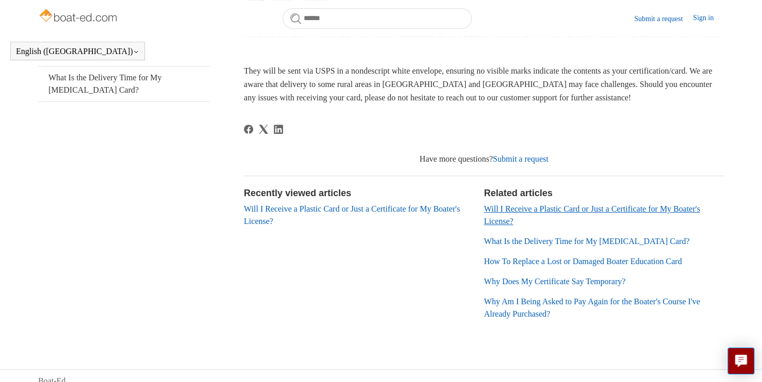  Describe the element at coordinates (377, 19) in the screenshot. I see `input: Search` at that location.